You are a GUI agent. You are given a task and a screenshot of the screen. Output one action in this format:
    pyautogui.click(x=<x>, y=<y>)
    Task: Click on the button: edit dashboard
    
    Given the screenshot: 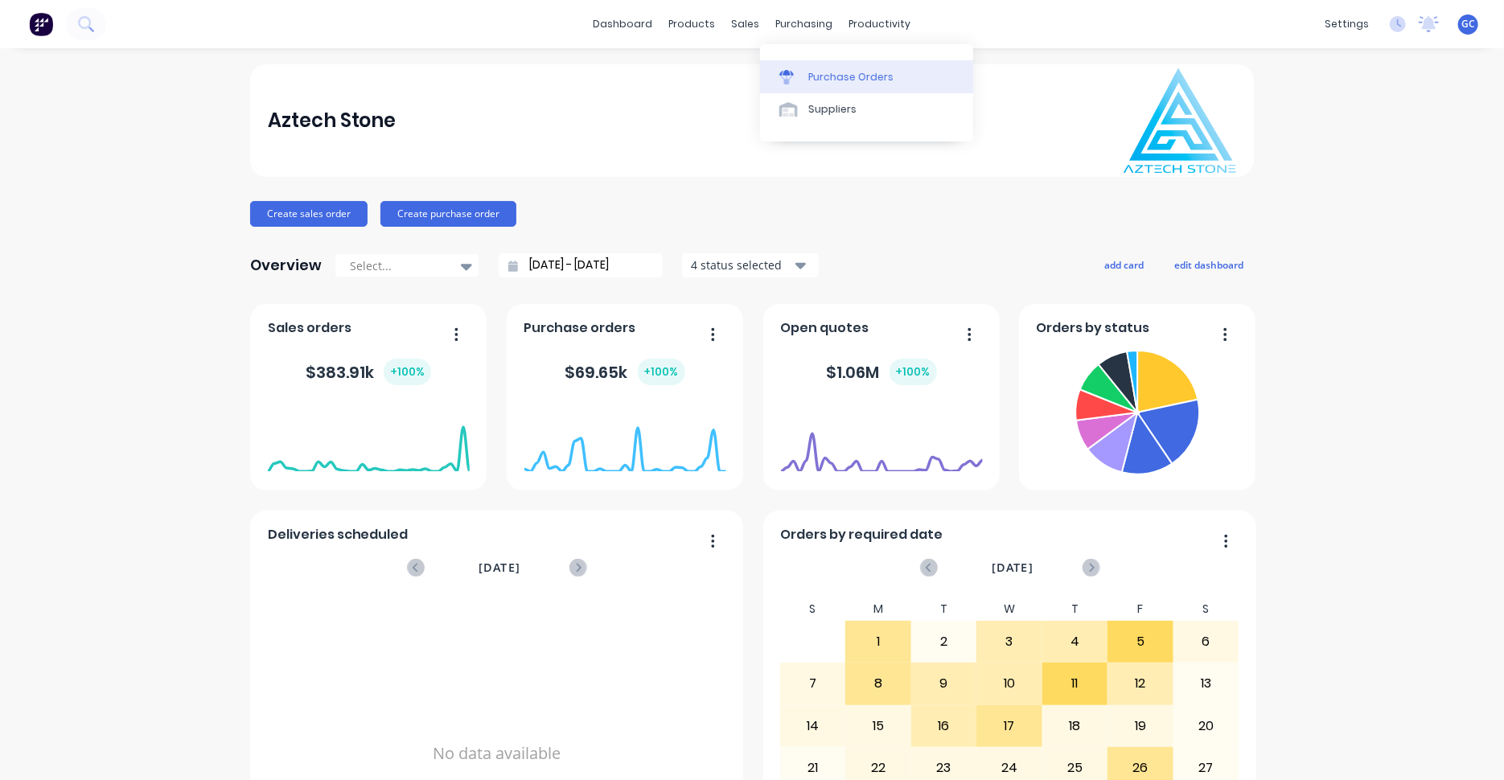 What is the action you would take?
    pyautogui.click(x=1209, y=265)
    